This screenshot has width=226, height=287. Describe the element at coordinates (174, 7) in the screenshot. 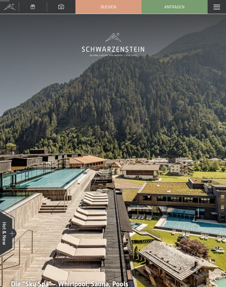

I see `span: Anfragen` at that location.